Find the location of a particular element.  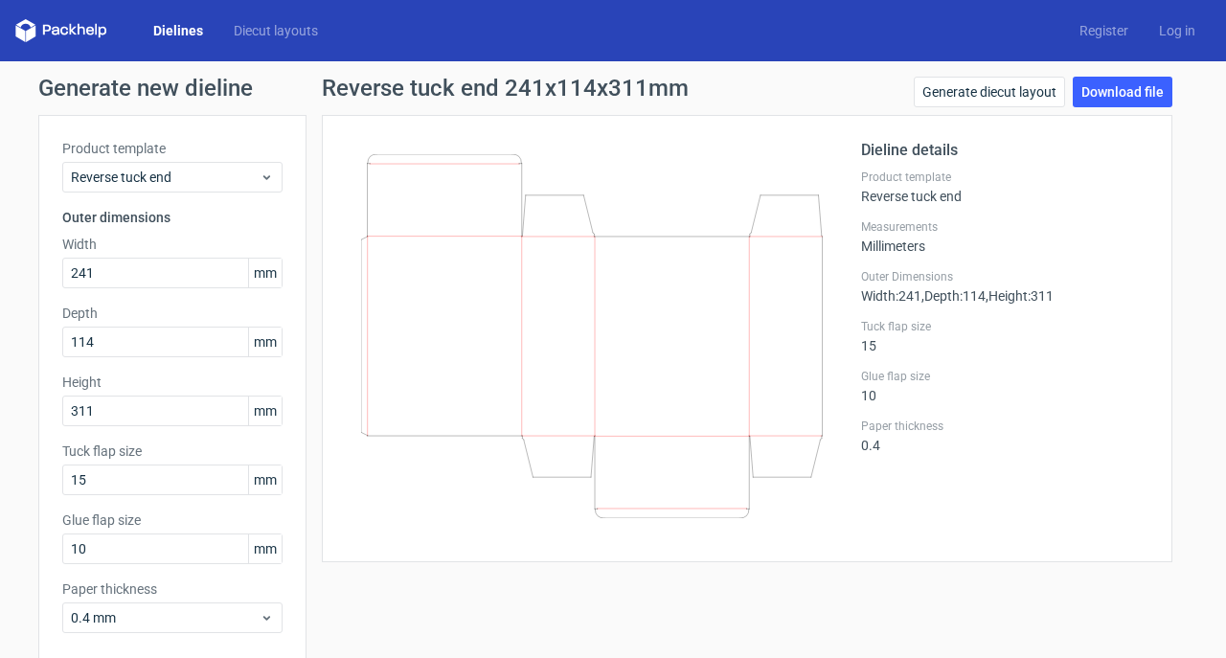

a: Diecut layouts is located at coordinates (276, 31).